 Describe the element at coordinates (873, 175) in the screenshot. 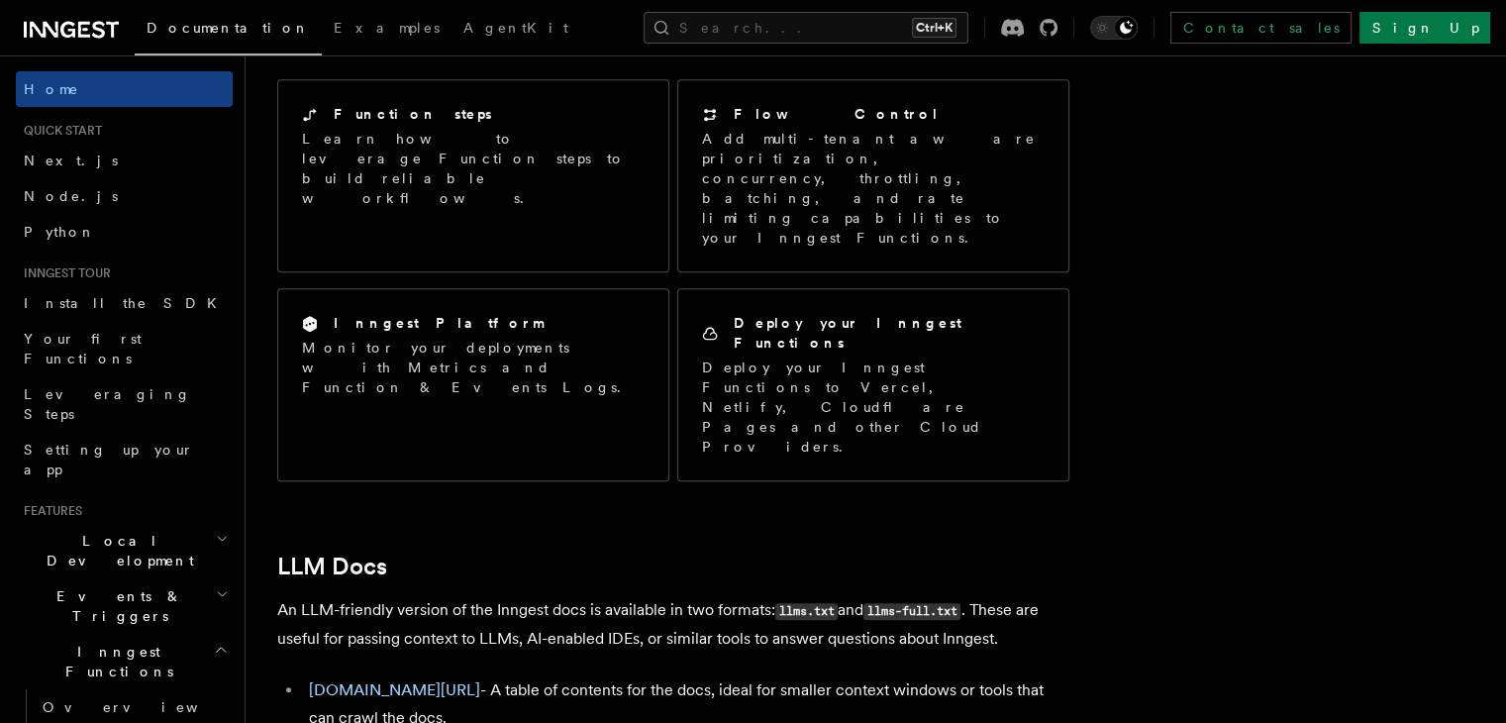

I see `a: Flow ControlAdd multi-tenant aware prioritization, concurrency, throttling, batching, and rate li...` at that location.